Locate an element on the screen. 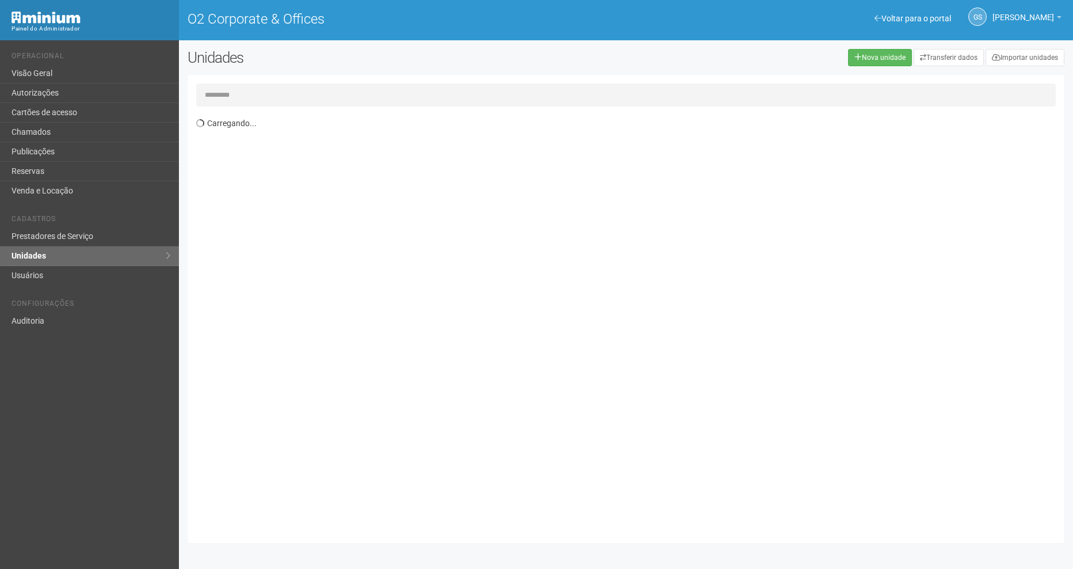 Image resolution: width=1073 pixels, height=569 pixels. div: Carregando... is located at coordinates (630, 323).